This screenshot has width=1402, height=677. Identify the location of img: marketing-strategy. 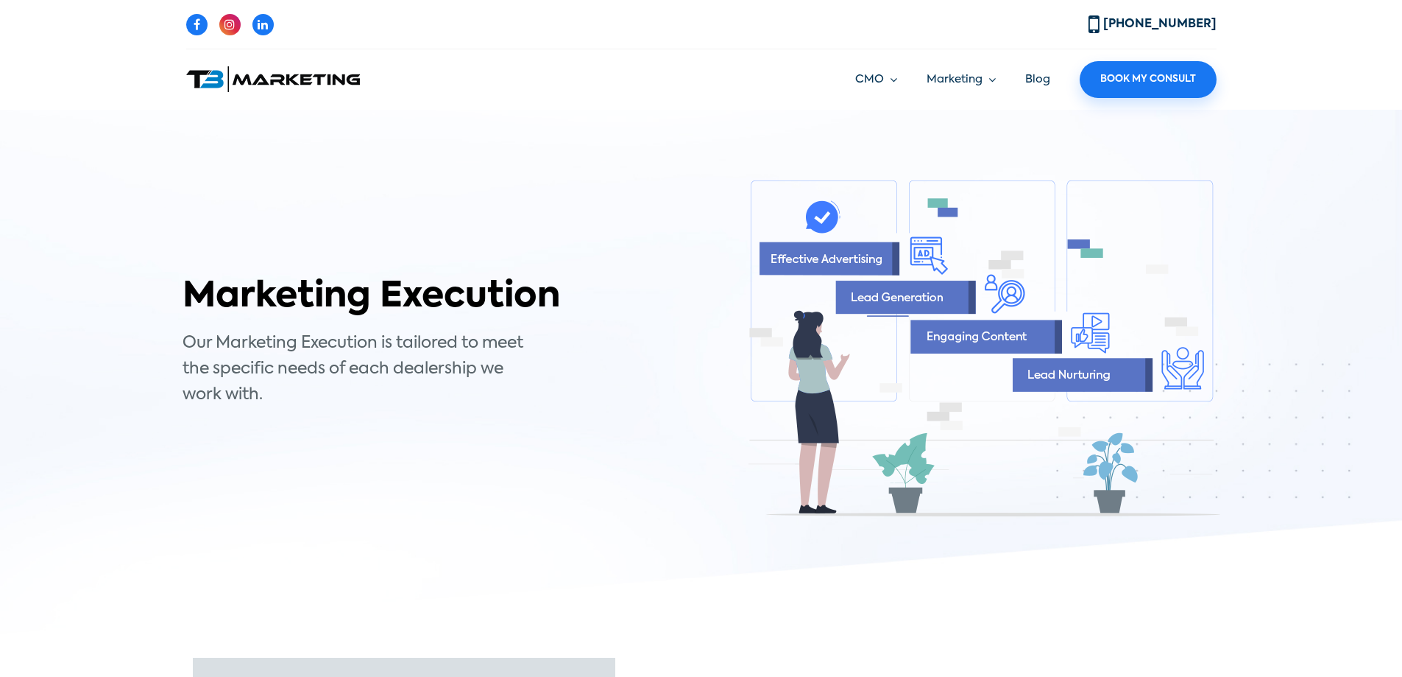
(984, 348).